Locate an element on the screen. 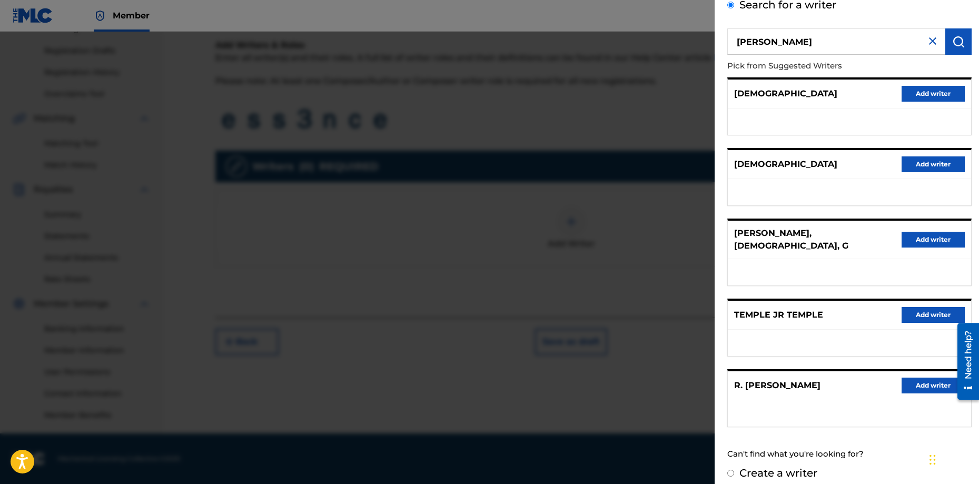 The image size is (979, 484). img: close is located at coordinates (933, 41).